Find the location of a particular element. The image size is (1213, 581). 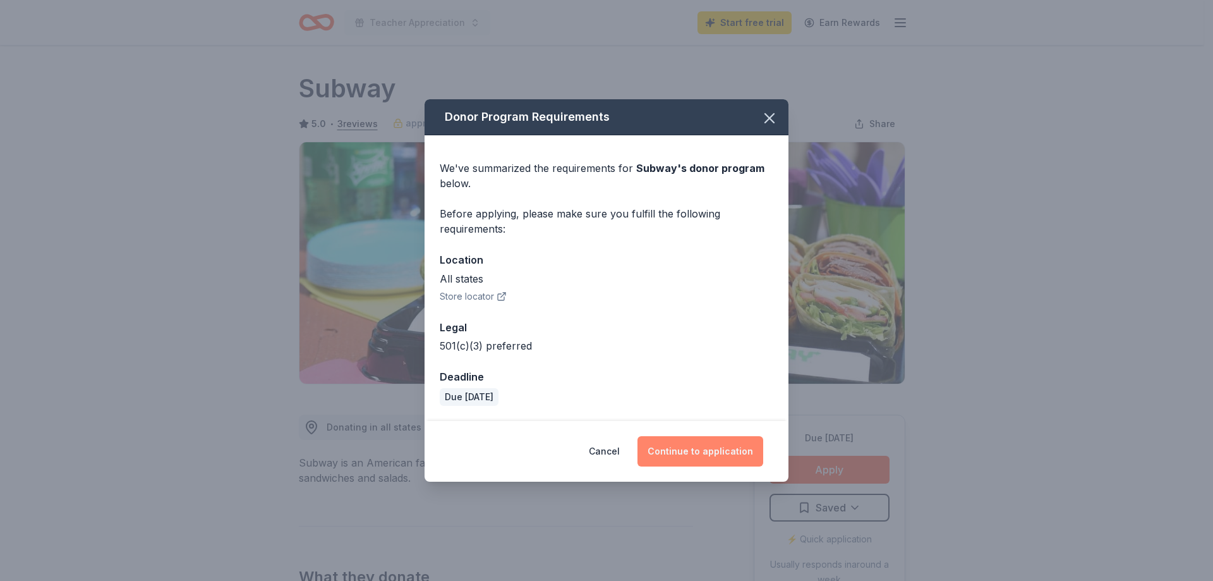

button: Continue to application is located at coordinates (700, 451).